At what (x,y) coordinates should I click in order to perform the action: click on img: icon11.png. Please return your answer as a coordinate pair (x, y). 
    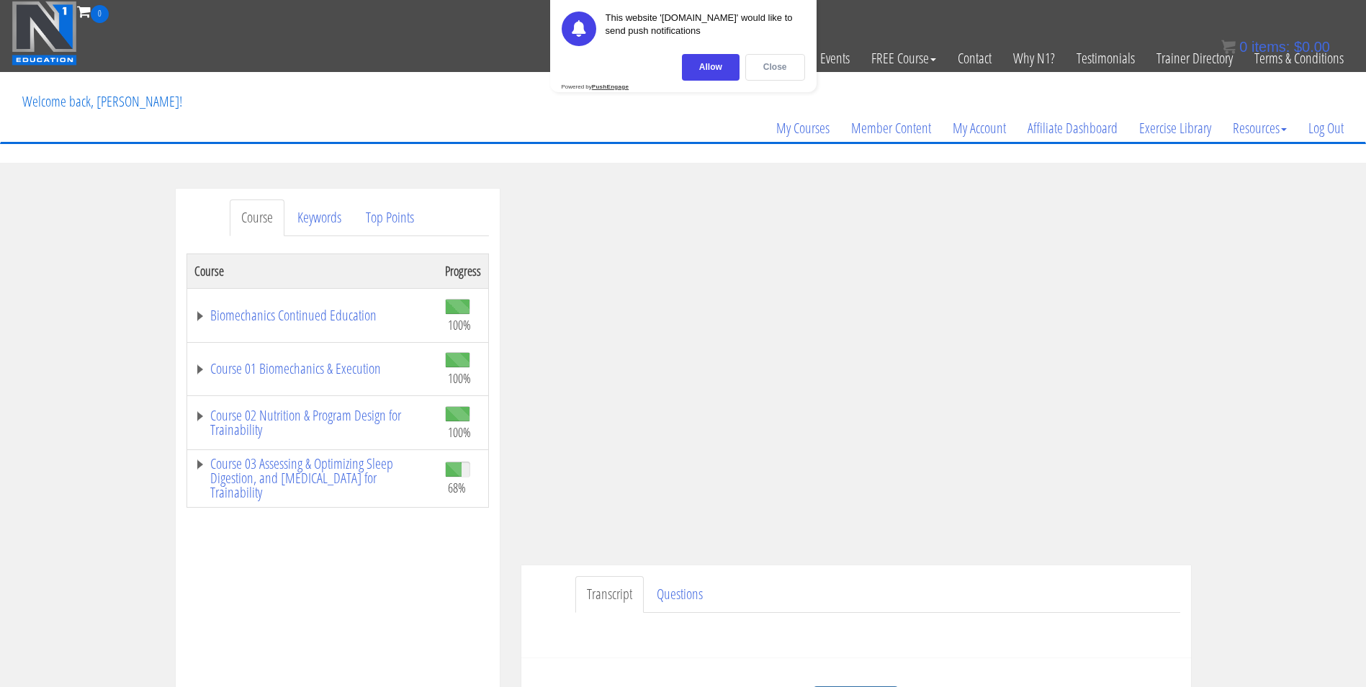
    Looking at the image, I should click on (1228, 47).